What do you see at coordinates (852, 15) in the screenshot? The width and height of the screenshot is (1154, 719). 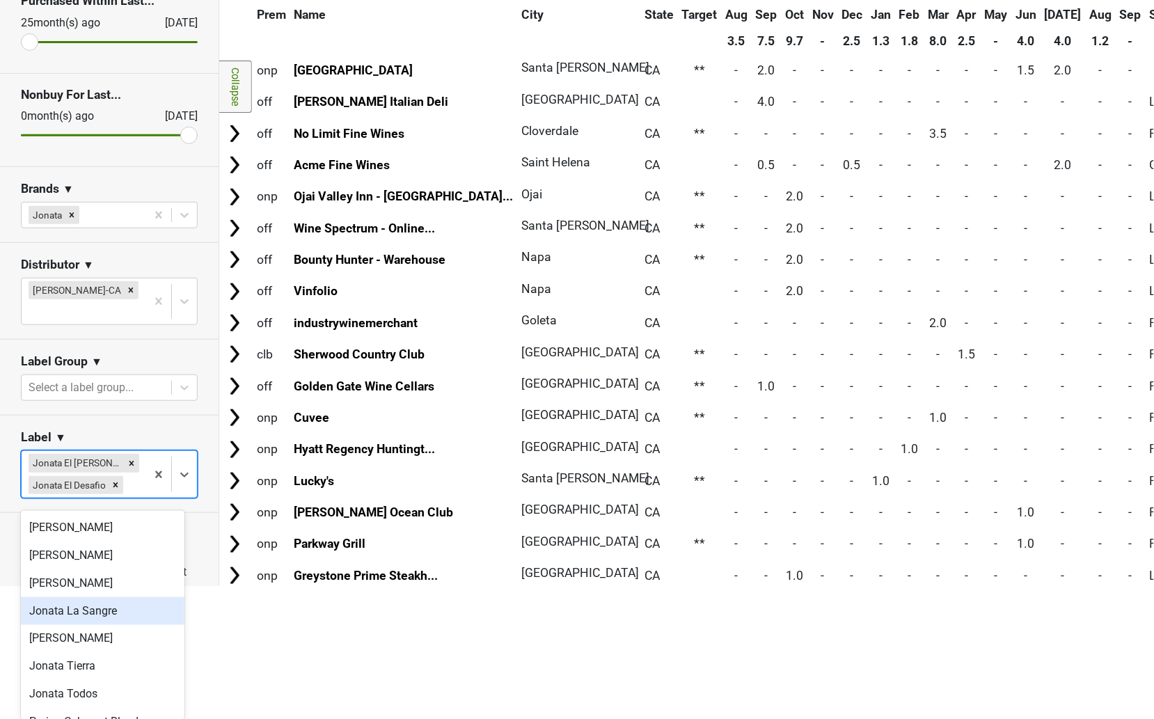 I see `th: Dec: activate to sort column ascending` at bounding box center [852, 15].